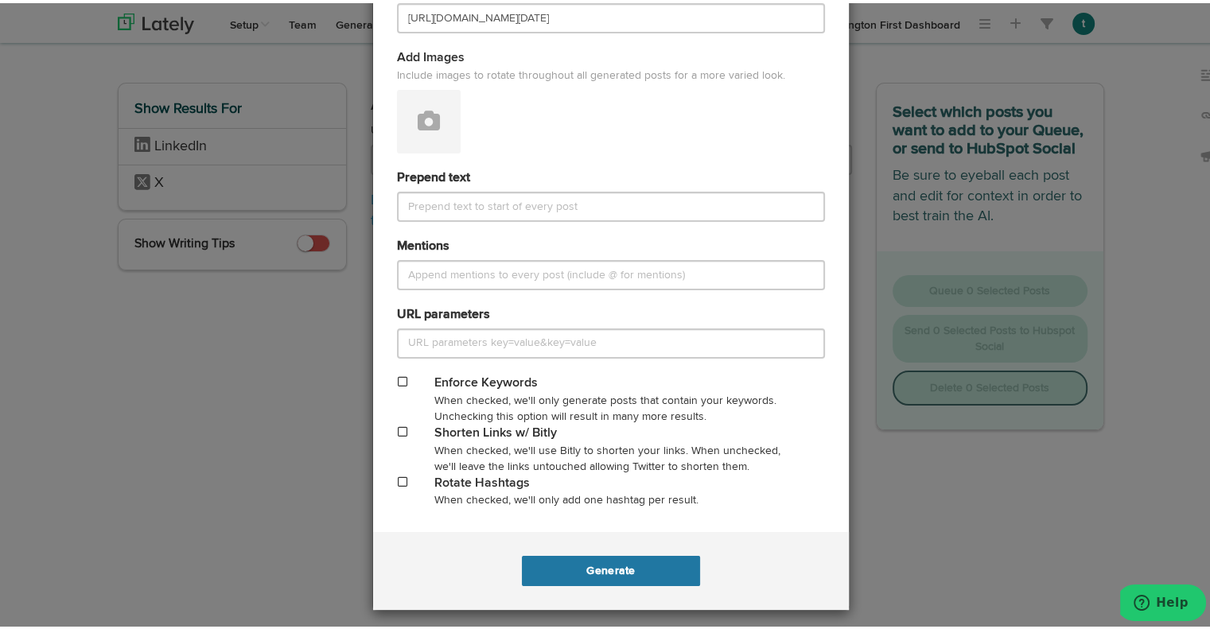  Describe the element at coordinates (610, 568) in the screenshot. I see `button: Generate` at that location.